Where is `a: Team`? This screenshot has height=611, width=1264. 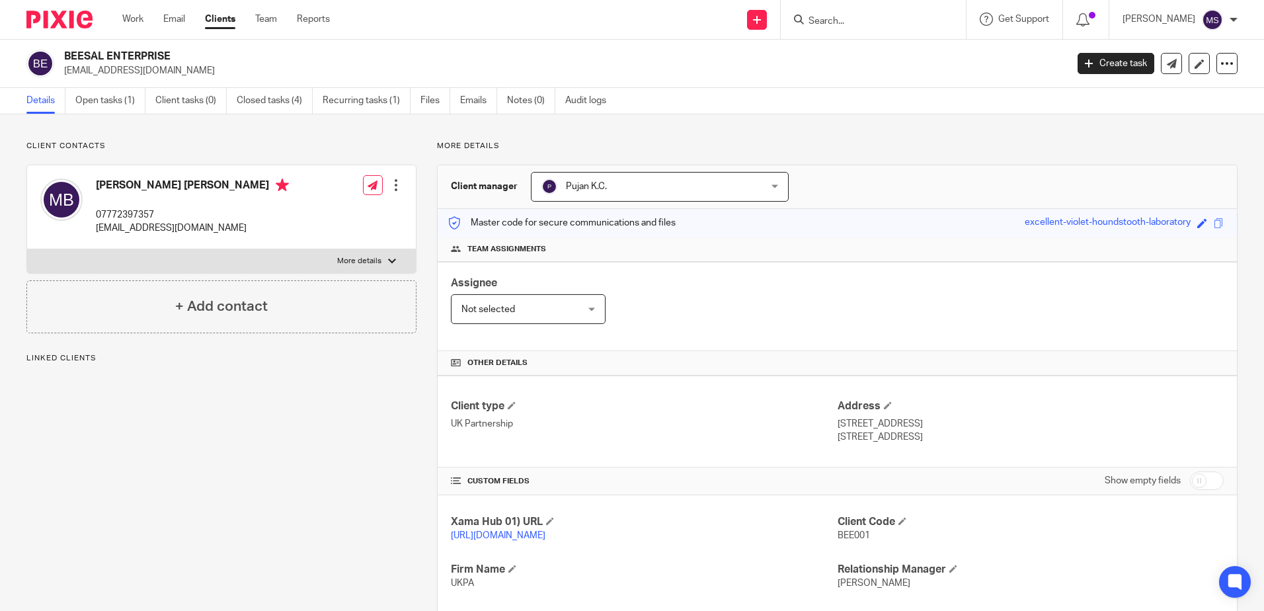
a: Team is located at coordinates (266, 19).